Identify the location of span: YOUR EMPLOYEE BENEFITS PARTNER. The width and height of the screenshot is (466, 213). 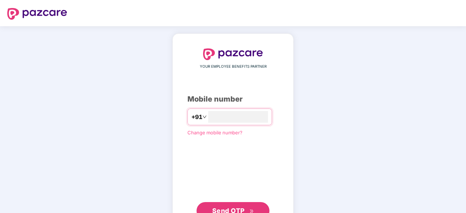
(233, 67).